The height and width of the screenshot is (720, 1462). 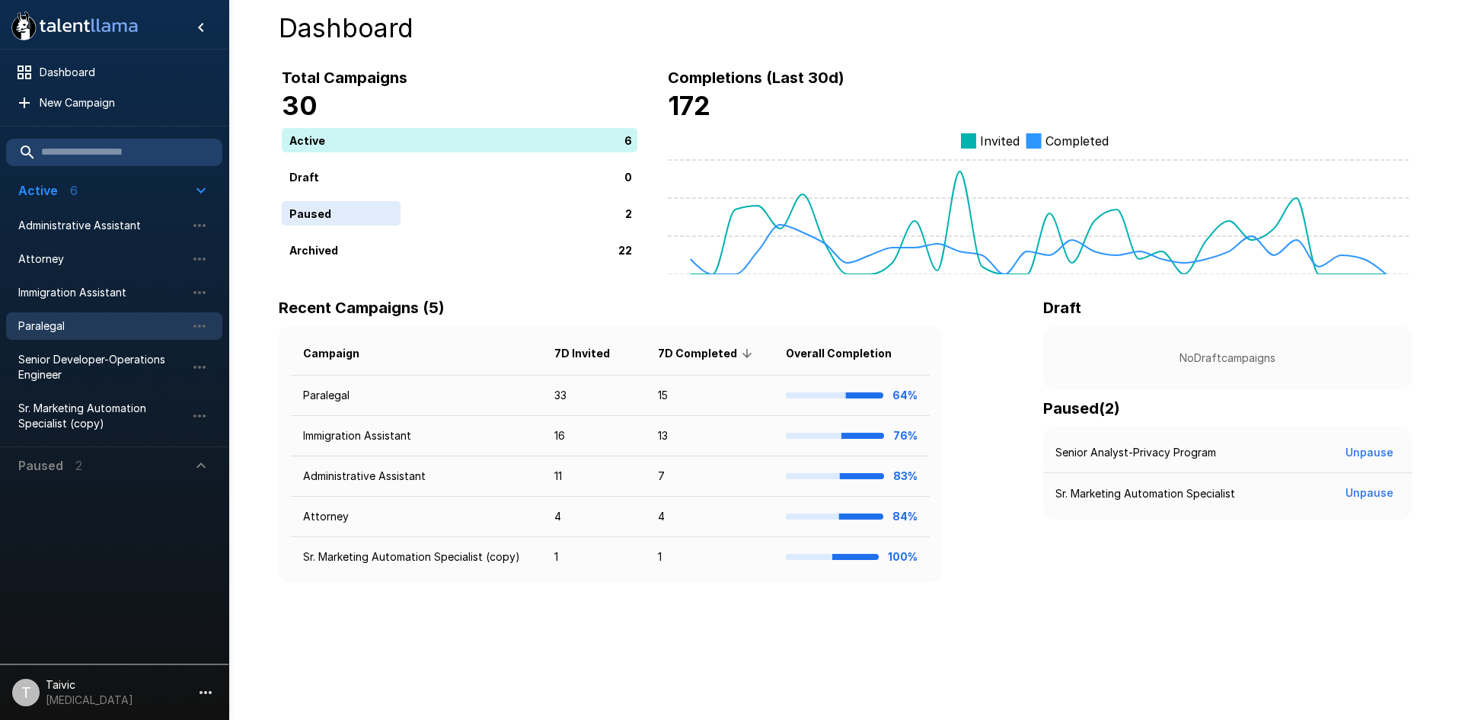 I want to click on span: Campaign, so click(x=341, y=353).